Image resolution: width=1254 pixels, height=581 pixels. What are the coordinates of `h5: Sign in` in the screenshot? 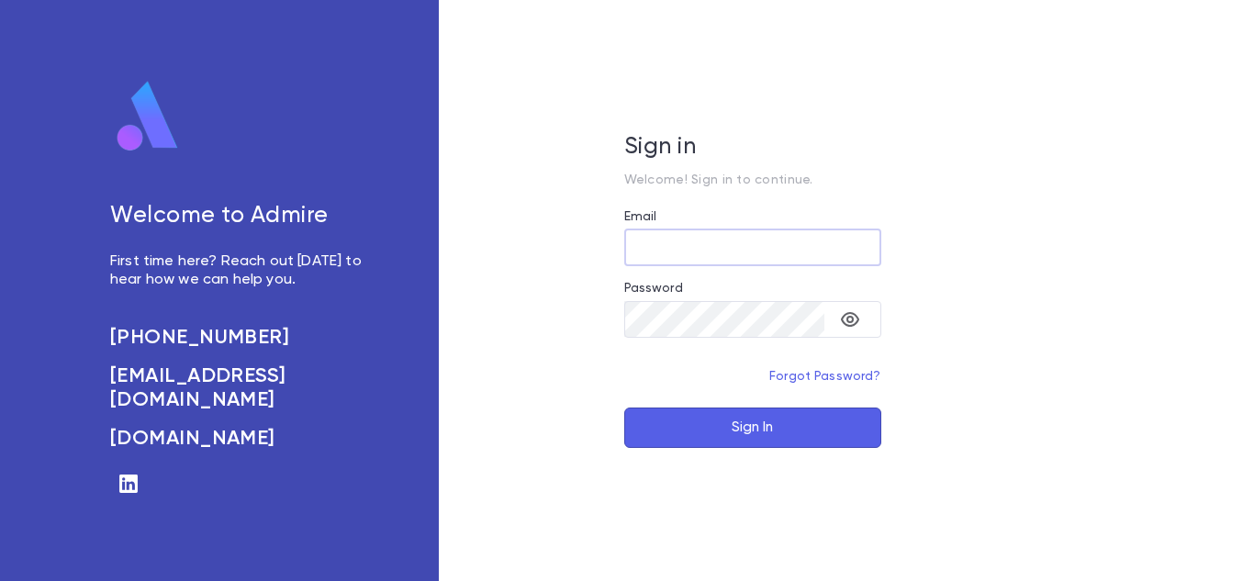 It's located at (753, 148).